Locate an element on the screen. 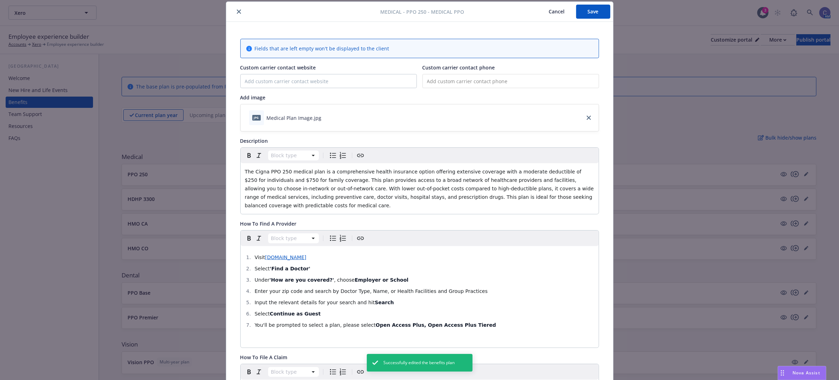 Image resolution: width=839 pixels, height=380 pixels. button: Cancel is located at coordinates (556, 12).